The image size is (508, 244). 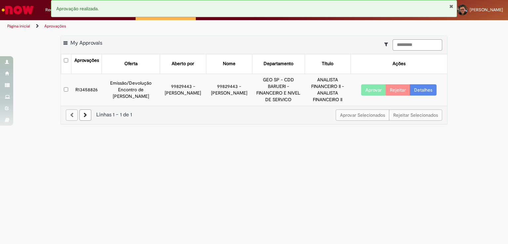 What do you see at coordinates (423, 90) in the screenshot?
I see `a: Detalhes` at bounding box center [423, 90].